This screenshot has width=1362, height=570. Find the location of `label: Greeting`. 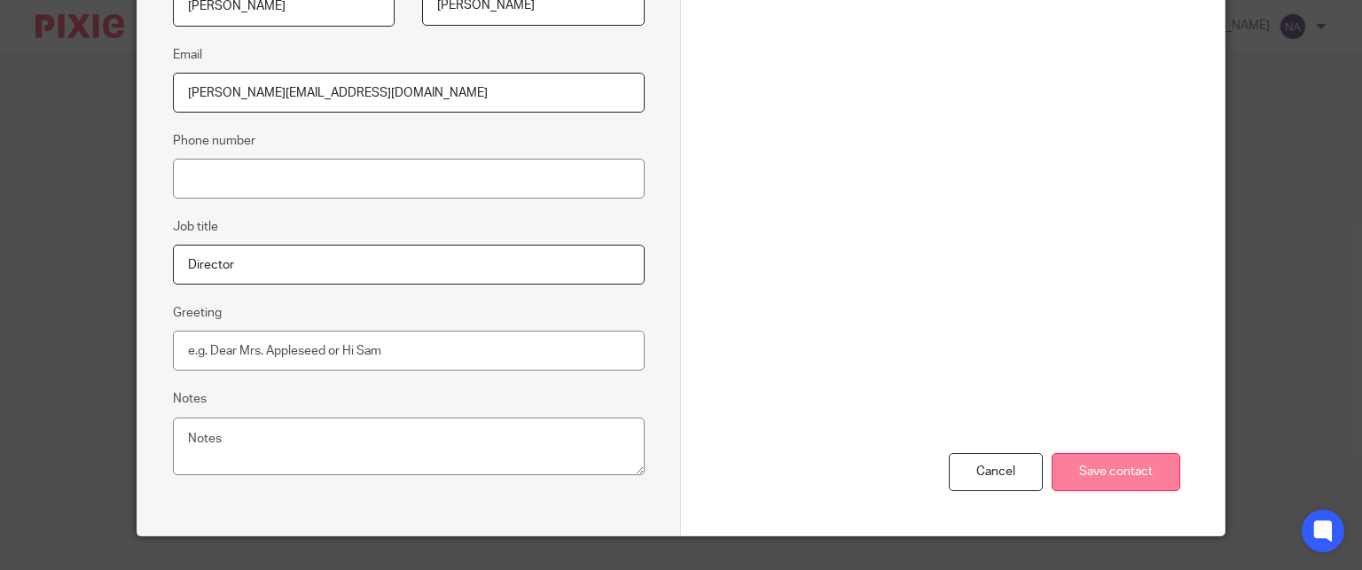

label: Greeting is located at coordinates (197, 313).